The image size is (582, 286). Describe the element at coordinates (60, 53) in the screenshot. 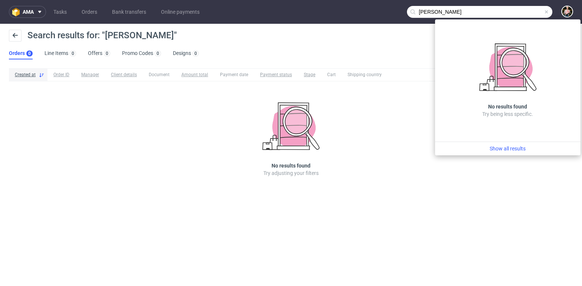

I see `a: Line Items0` at that location.